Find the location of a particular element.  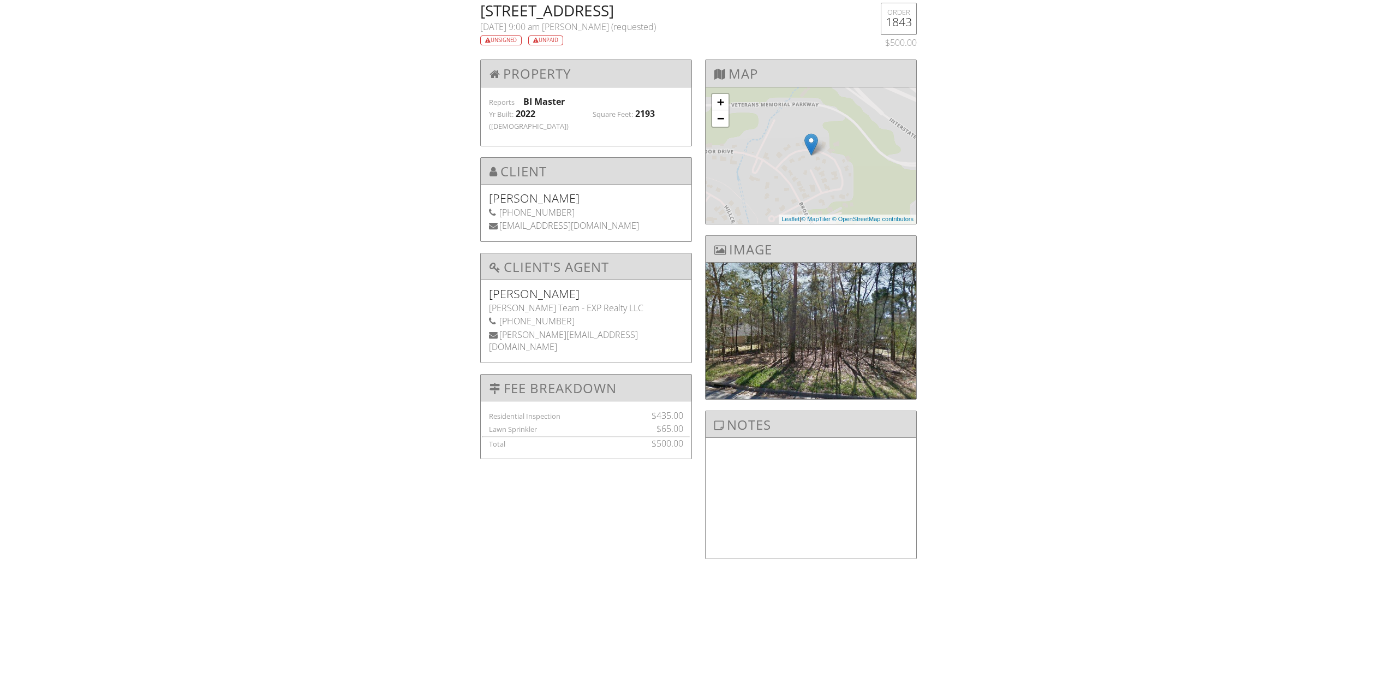

div: BI Master is located at coordinates (603, 101).